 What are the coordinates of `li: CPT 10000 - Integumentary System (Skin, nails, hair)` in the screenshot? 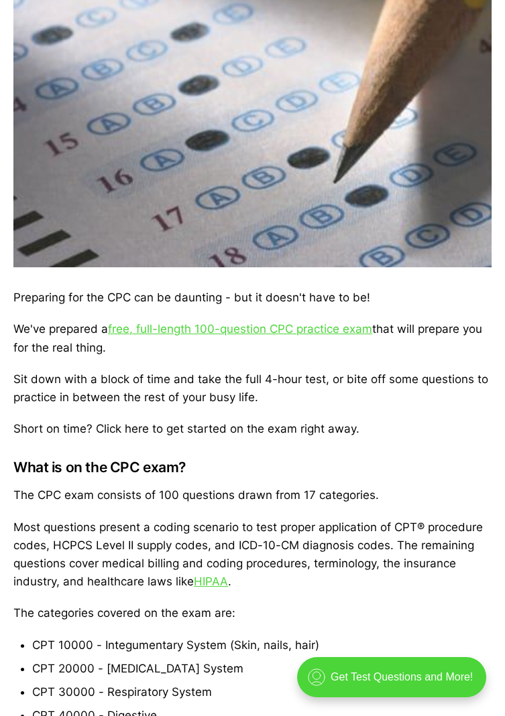 It's located at (261, 645).